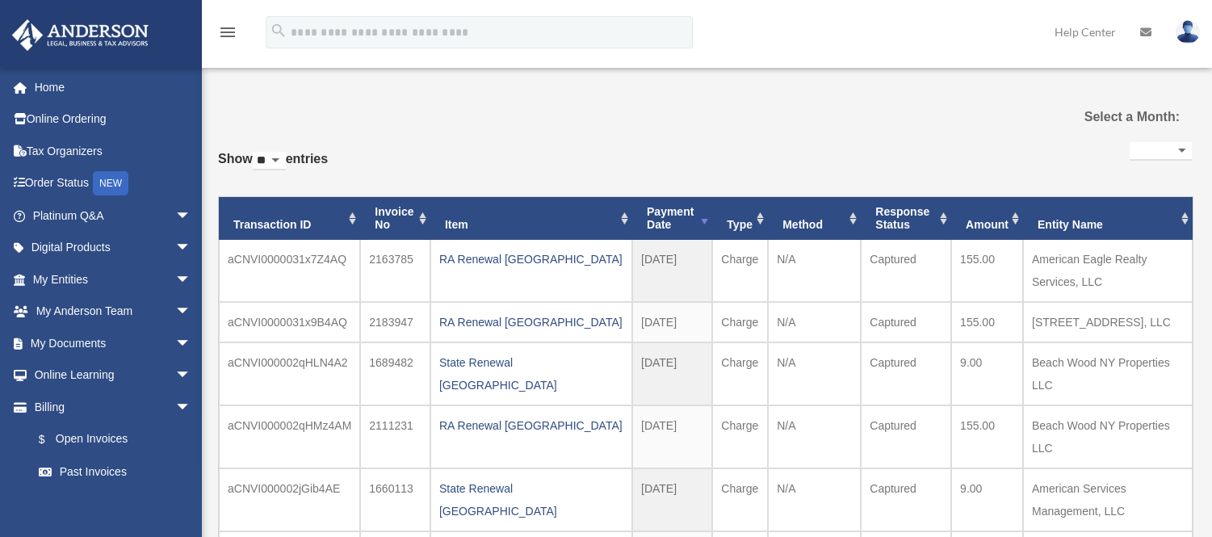 The width and height of the screenshot is (1212, 537). What do you see at coordinates (1110, 117) in the screenshot?
I see `label: Select a Month:` at bounding box center [1110, 117].